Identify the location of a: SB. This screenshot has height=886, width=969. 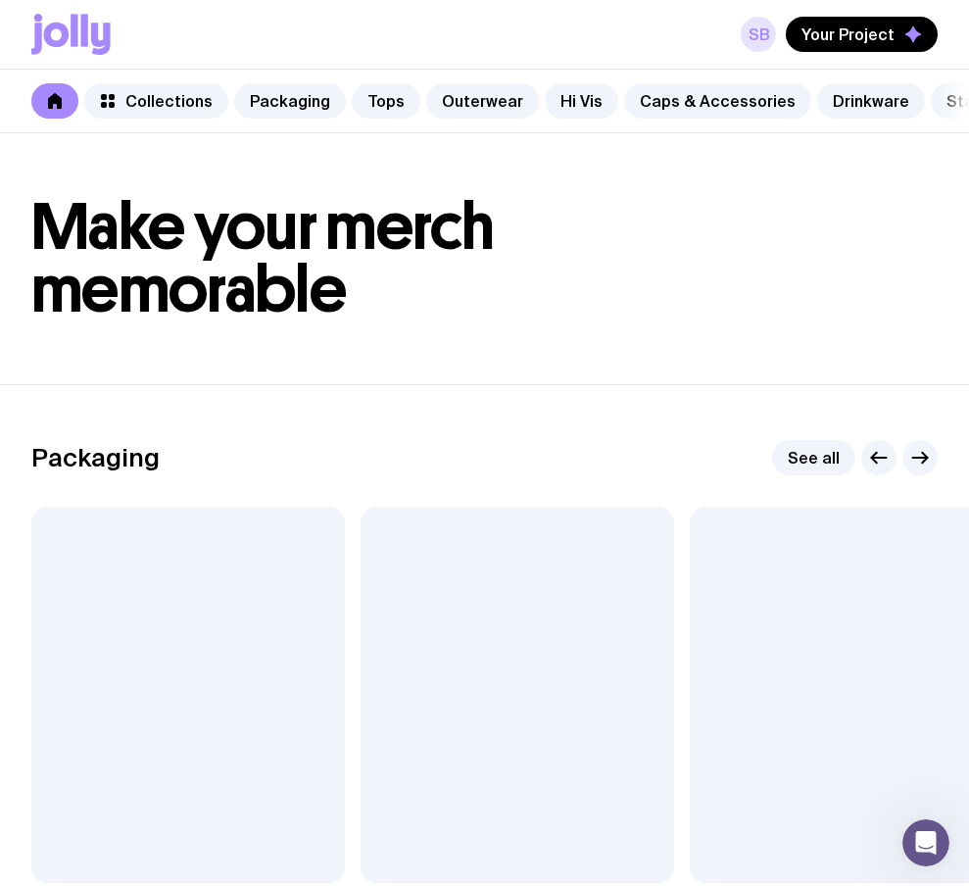
(758, 34).